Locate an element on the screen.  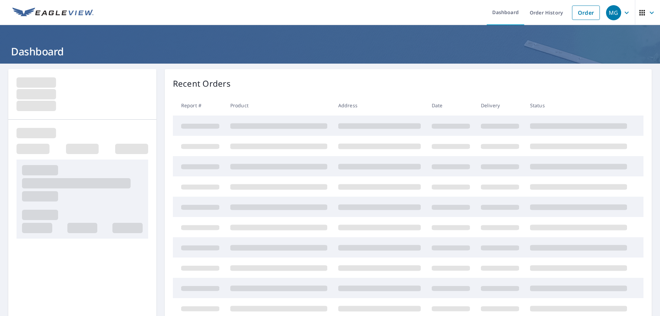
th: Date is located at coordinates (450, 105).